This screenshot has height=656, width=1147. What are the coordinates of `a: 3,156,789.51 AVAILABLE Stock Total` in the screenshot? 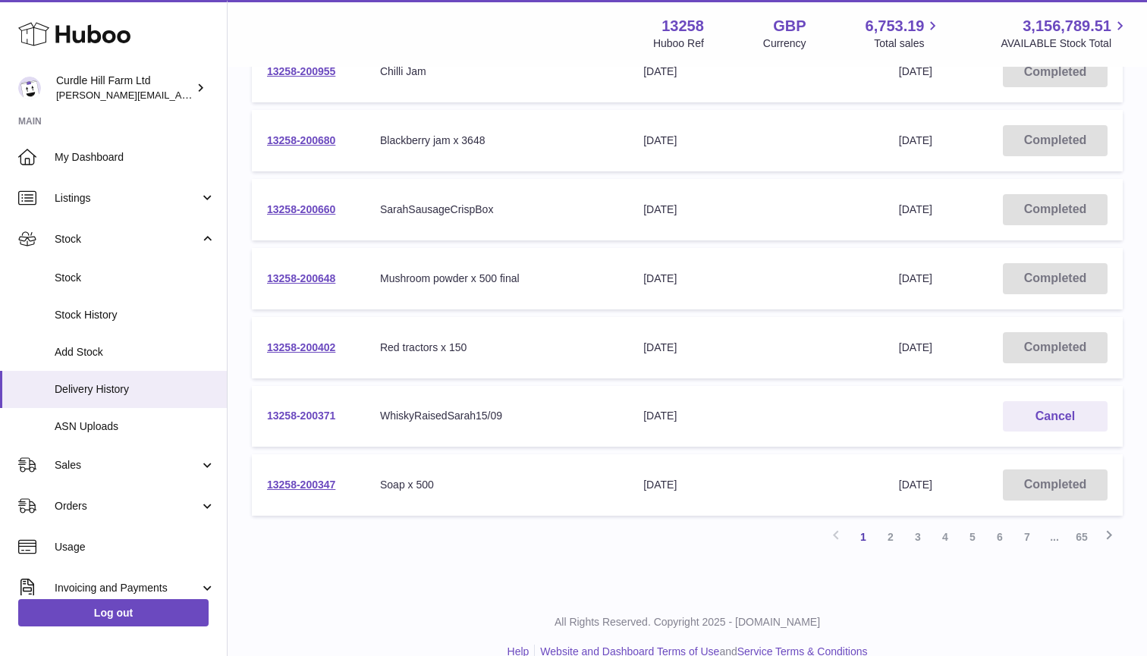 It's located at (1065, 33).